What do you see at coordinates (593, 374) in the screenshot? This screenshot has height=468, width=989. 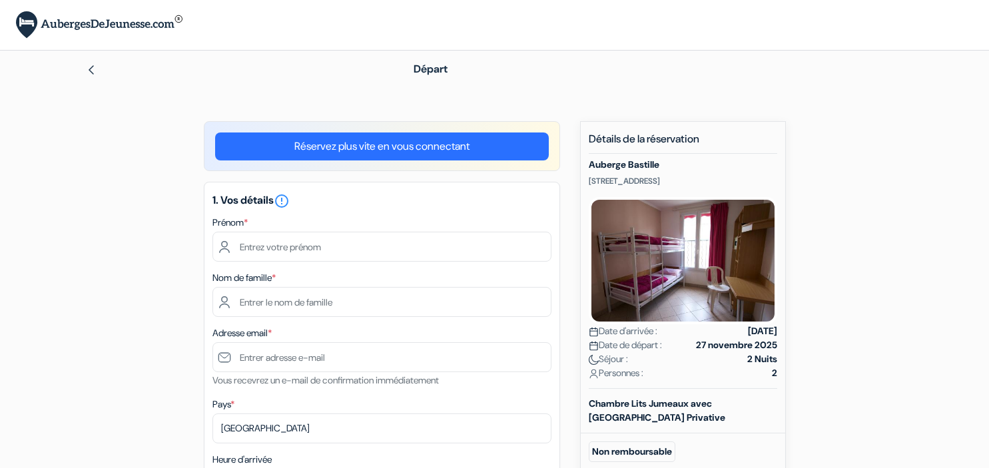 I see `img: user_icon.svg` at bounding box center [593, 374].